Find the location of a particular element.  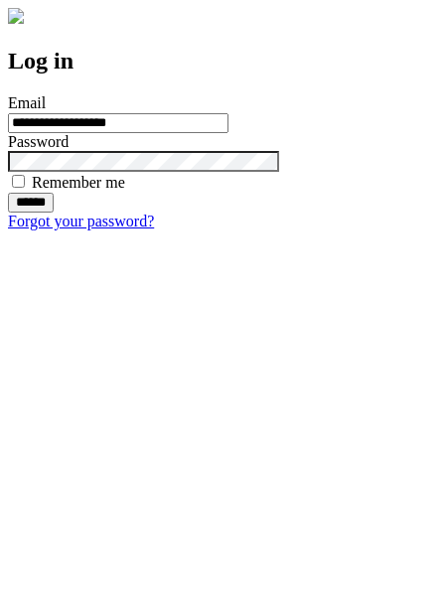

img: logo-4e3dc11c47720685a147b03b5a06dd966a58ff35d612b21f08c02c0306f2b779.png is located at coordinates (16, 16).